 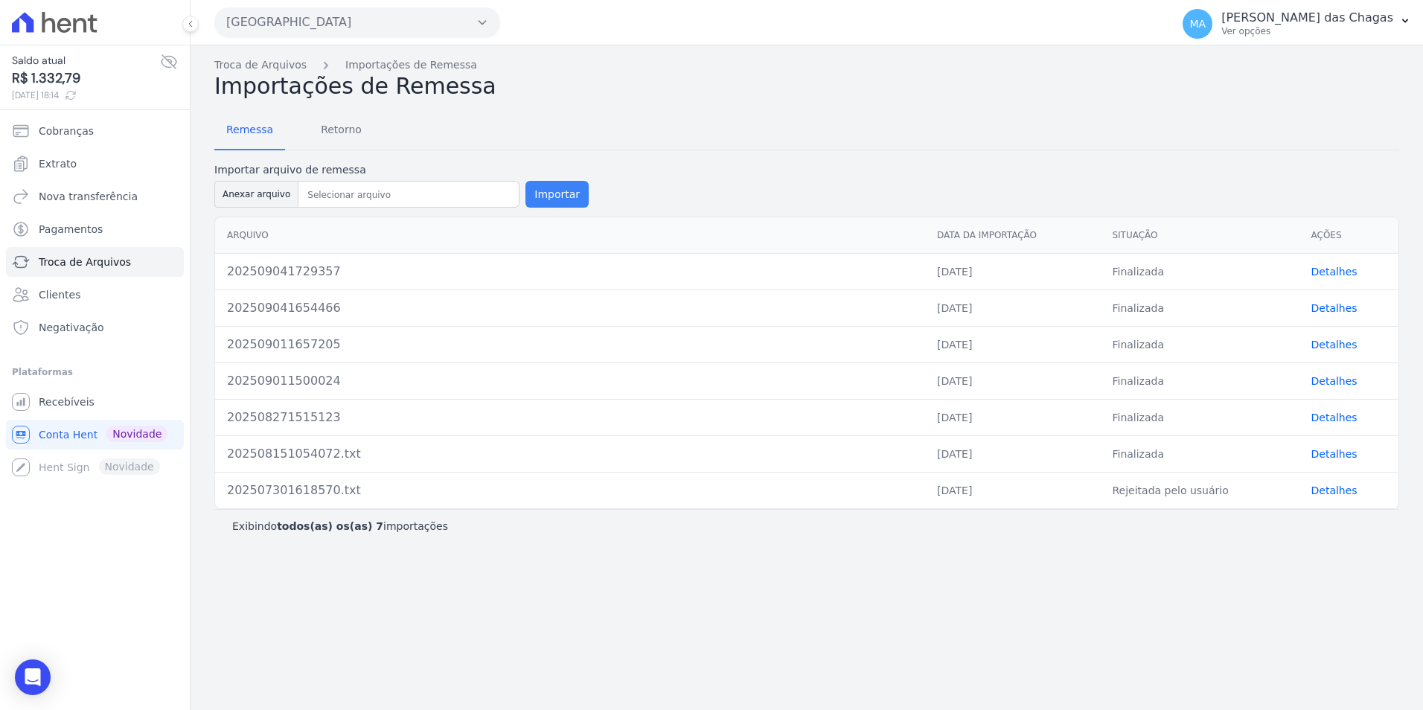 What do you see at coordinates (85, 262) in the screenshot?
I see `span: Troca de Arquivos` at bounding box center [85, 262].